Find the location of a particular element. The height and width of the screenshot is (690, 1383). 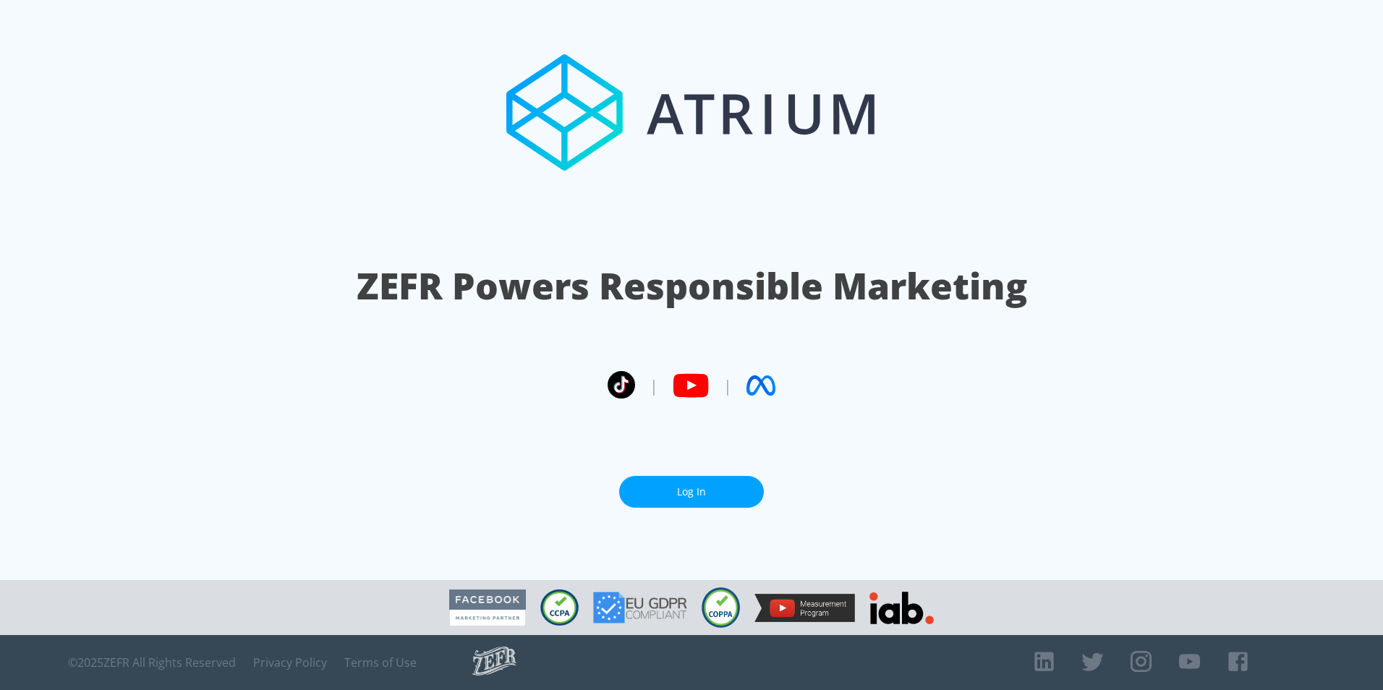

img: YouTube Measurement Program is located at coordinates (805, 608).